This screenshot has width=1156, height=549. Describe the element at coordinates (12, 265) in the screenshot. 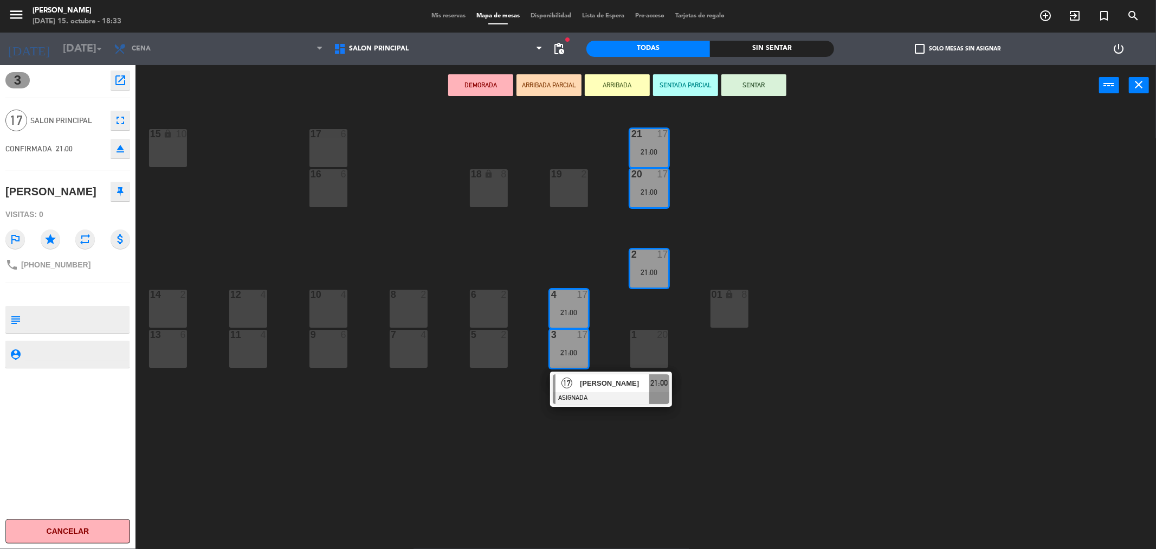

I see `i: phone` at that location.